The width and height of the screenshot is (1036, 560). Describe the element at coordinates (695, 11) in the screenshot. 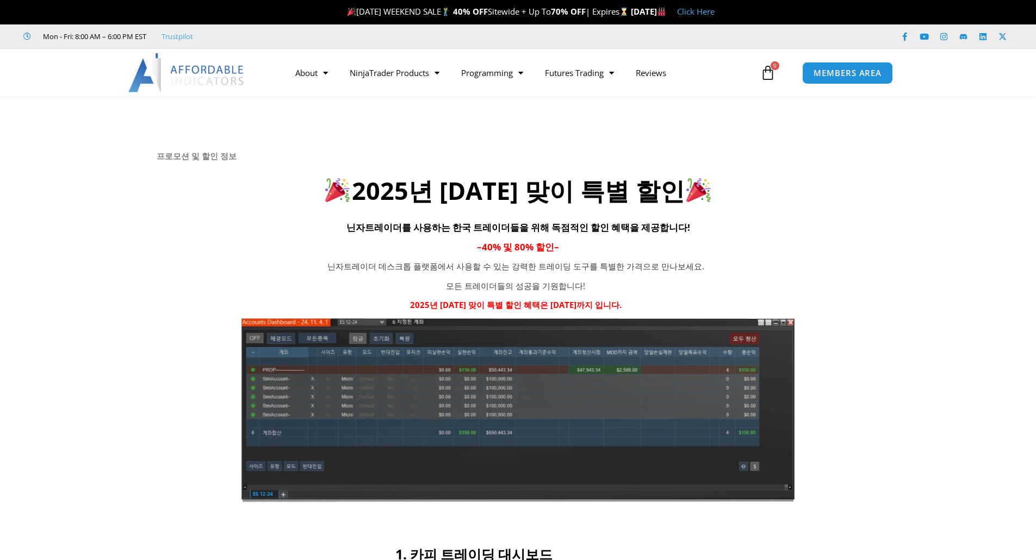

I see `a: Click Here` at that location.